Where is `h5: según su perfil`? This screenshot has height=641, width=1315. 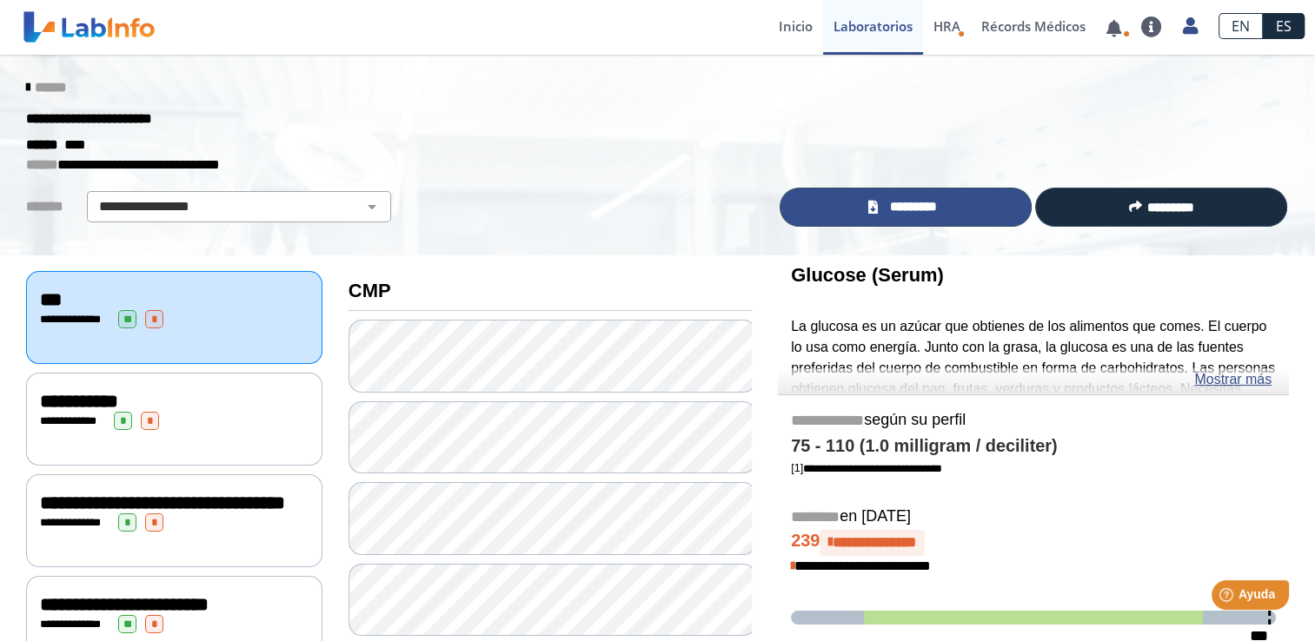 h5: según su perfil is located at coordinates (1033, 421).